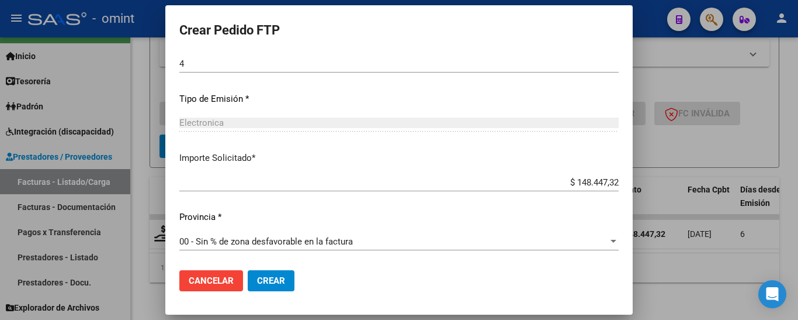  What do you see at coordinates (399, 217) in the screenshot?
I see `p: Provincia *` at bounding box center [399, 217].